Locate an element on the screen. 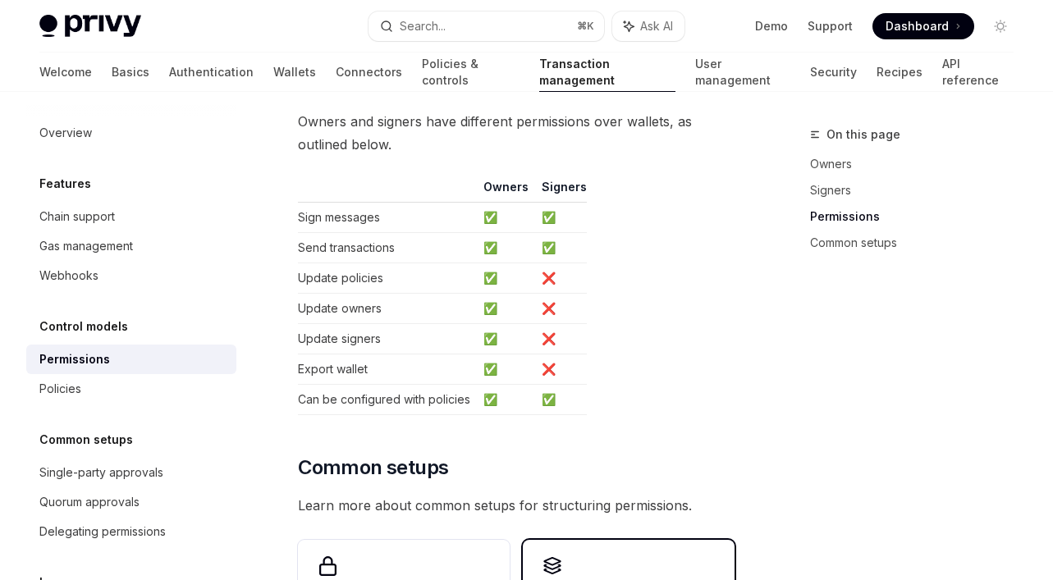  a: Security is located at coordinates (833, 72).